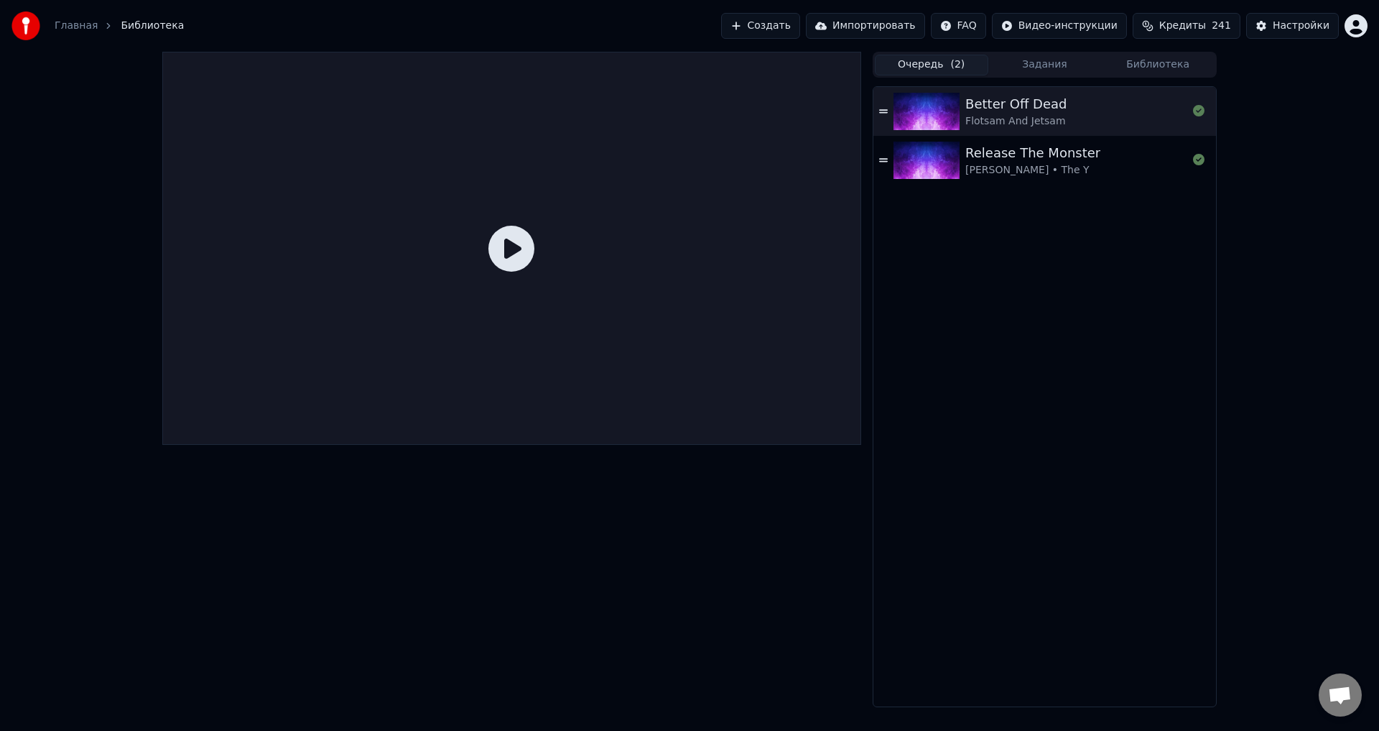 The height and width of the screenshot is (731, 1379). Describe the element at coordinates (26, 26) in the screenshot. I see `img: youka` at that location.